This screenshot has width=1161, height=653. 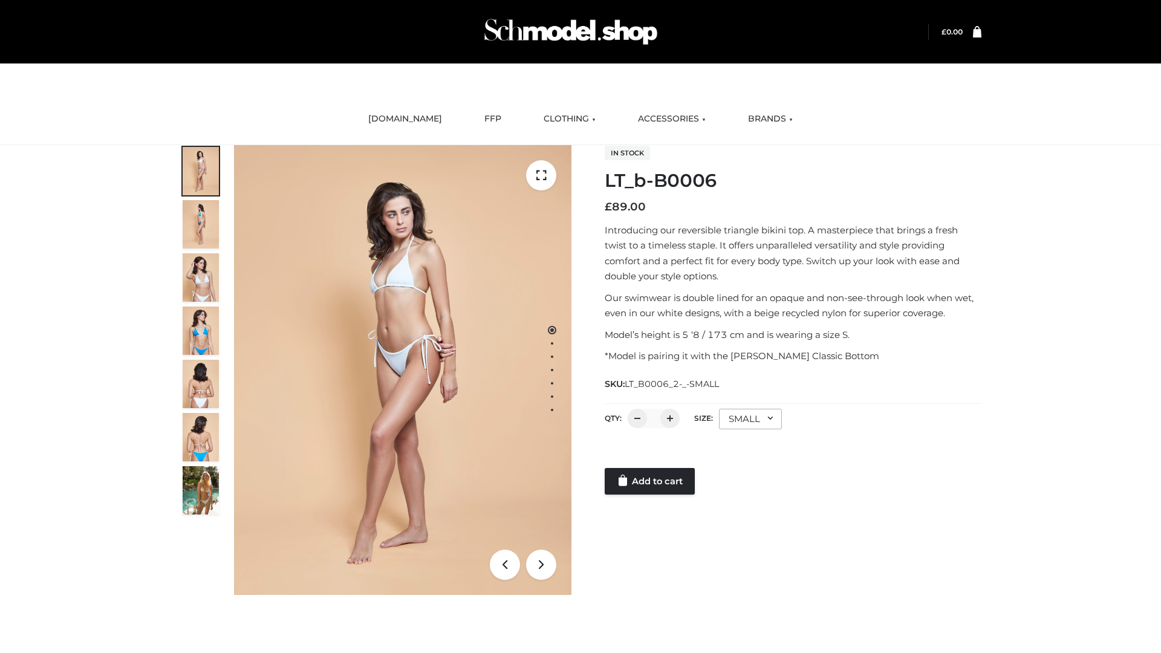 What do you see at coordinates (201, 278) in the screenshot?
I see `img: ArielClassicBikiniTop_CloudNine_AzureSky_OW114ECO_3-scaled.jpg` at bounding box center [201, 278].